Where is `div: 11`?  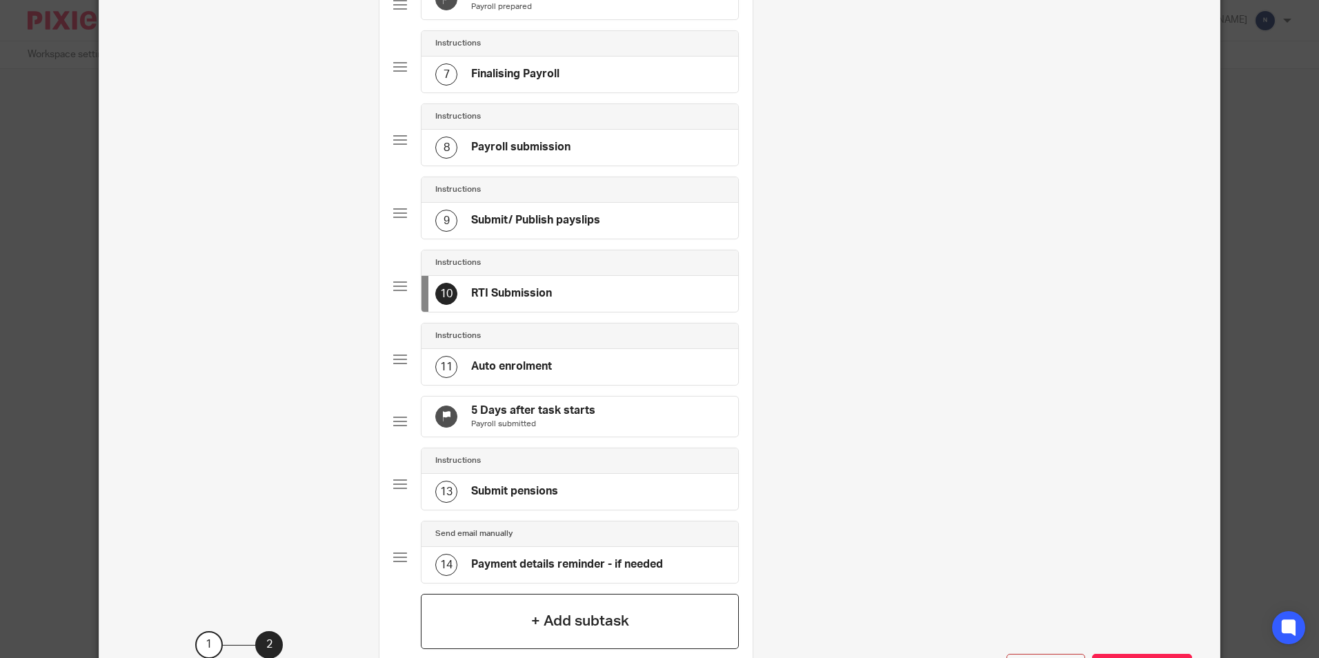 div: 11 is located at coordinates (446, 367).